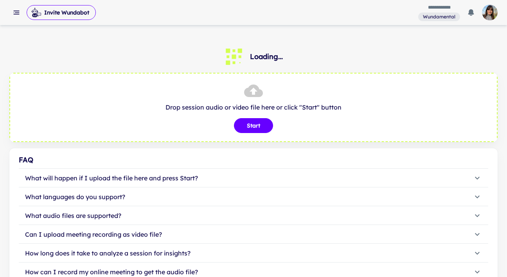  Describe the element at coordinates (439, 17) in the screenshot. I see `span: Wundamental` at that location.